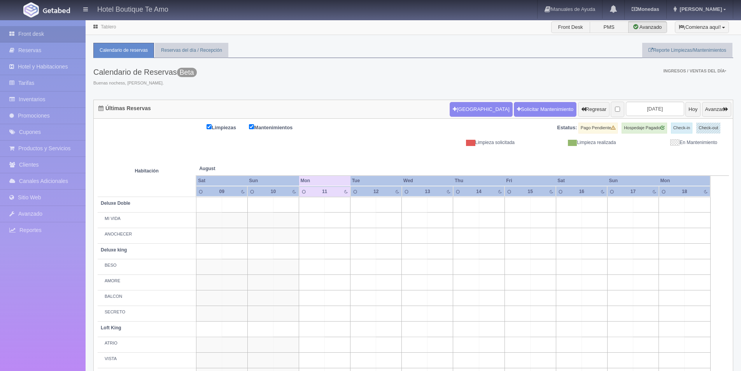 This screenshot has height=371, width=741. What do you see at coordinates (693, 109) in the screenshot?
I see `button: Hoy` at bounding box center [693, 109].